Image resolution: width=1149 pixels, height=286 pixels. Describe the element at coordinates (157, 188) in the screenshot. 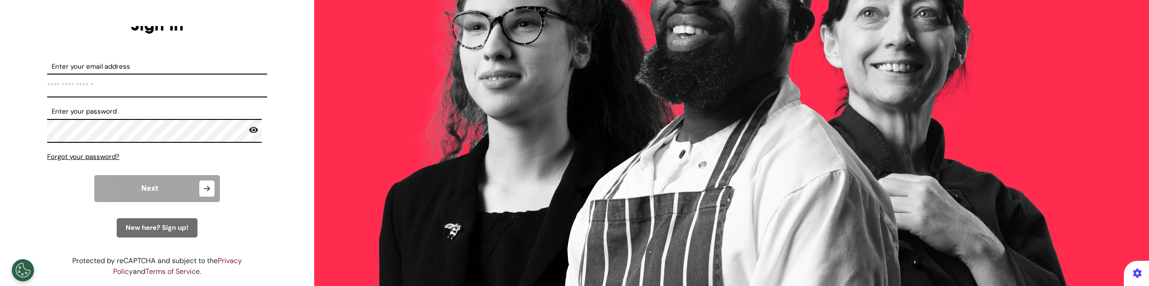

I see `button: Next` at that location.